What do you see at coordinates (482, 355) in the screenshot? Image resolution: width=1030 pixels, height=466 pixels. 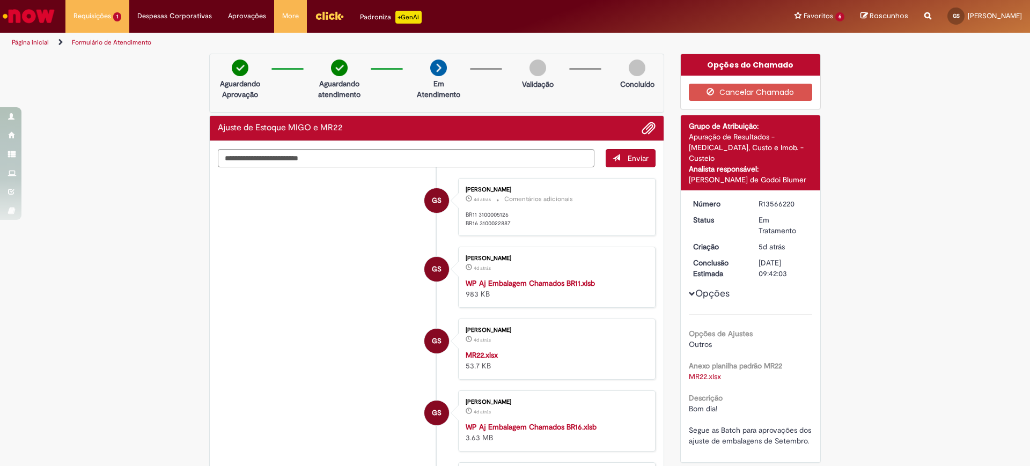 I see `strong: MR22.xlsx` at bounding box center [482, 355].